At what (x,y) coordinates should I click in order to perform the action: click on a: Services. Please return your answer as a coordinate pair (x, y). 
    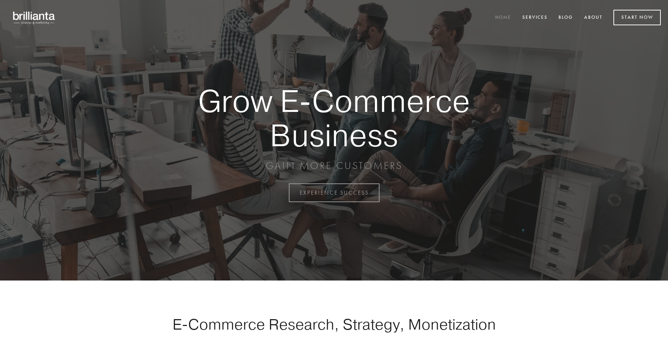
    Looking at the image, I should click on (535, 18).